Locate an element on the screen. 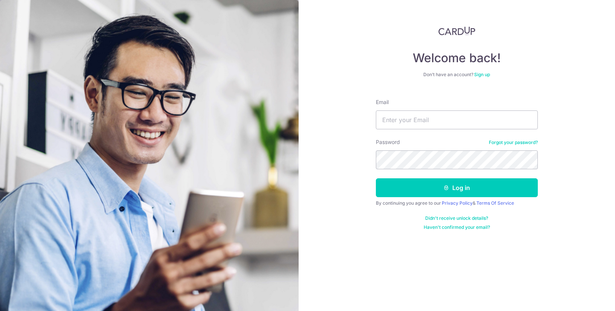 This screenshot has width=615, height=311. img: CardUp Logo is located at coordinates (457, 31).